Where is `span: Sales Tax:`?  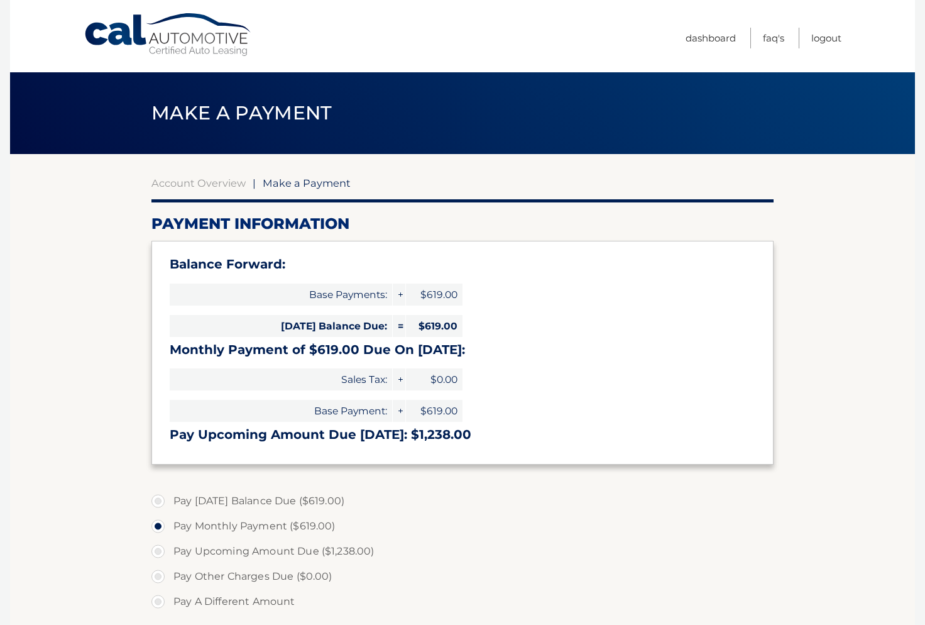
span: Sales Tax: is located at coordinates (281, 379).